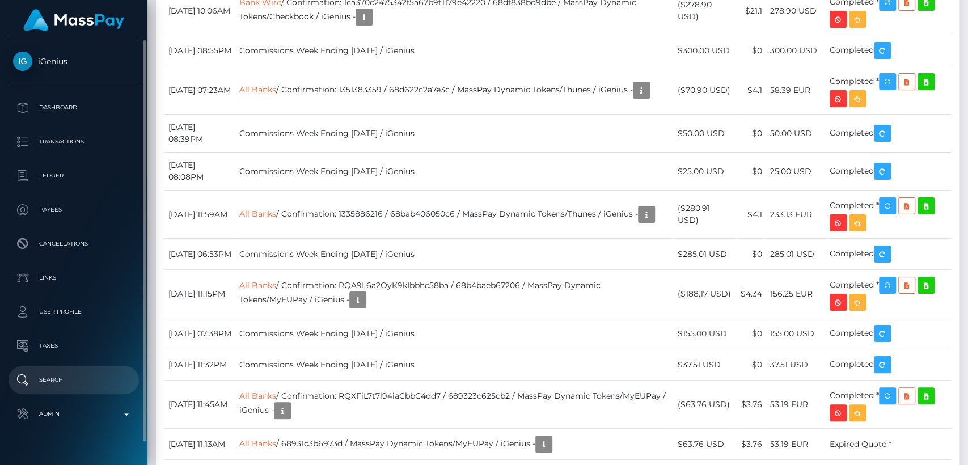 The height and width of the screenshot is (465, 968). I want to click on a: Payees, so click(74, 210).